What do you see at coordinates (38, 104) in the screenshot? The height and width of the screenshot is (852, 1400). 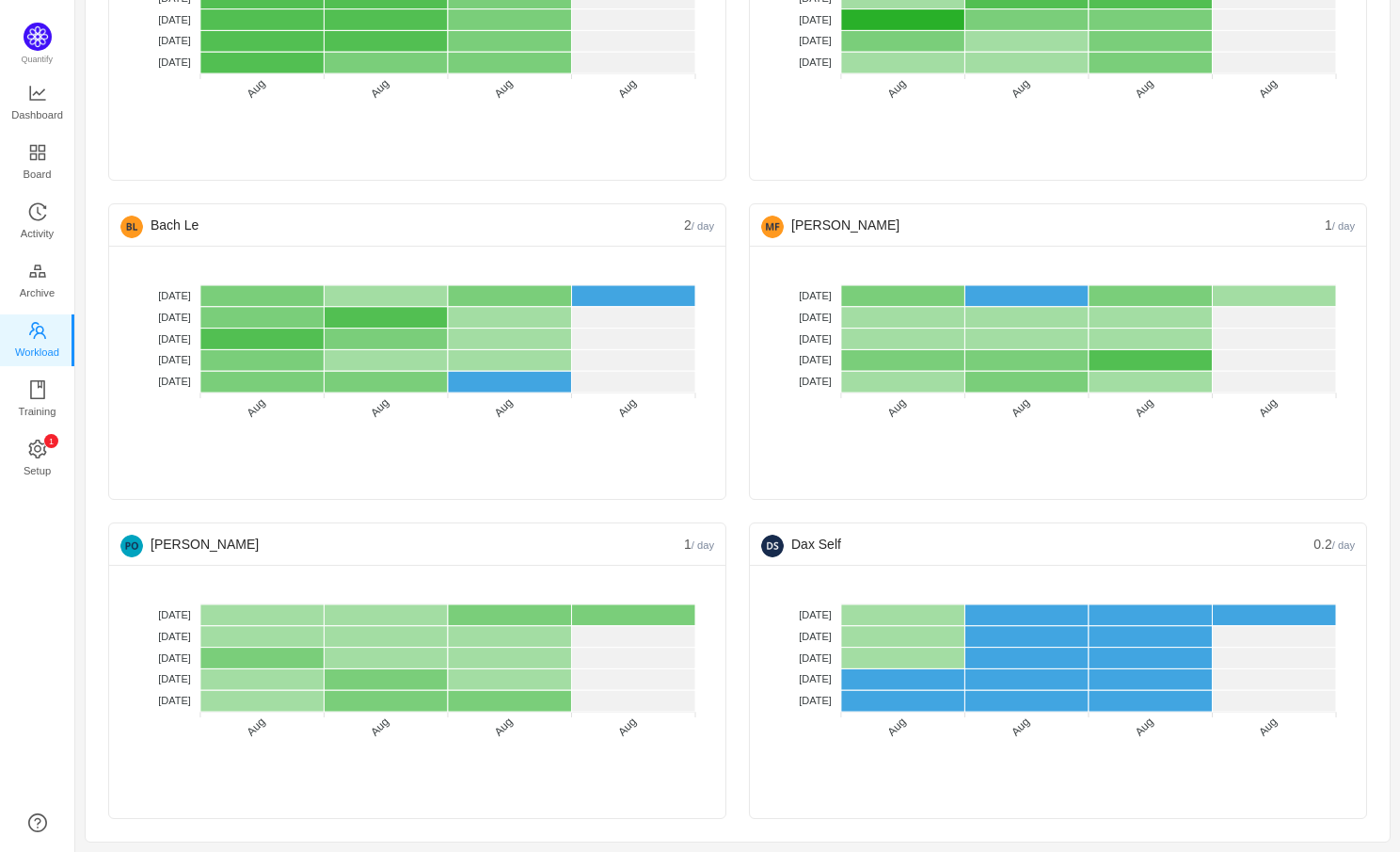 I see `a: Dashboard` at bounding box center [38, 104].